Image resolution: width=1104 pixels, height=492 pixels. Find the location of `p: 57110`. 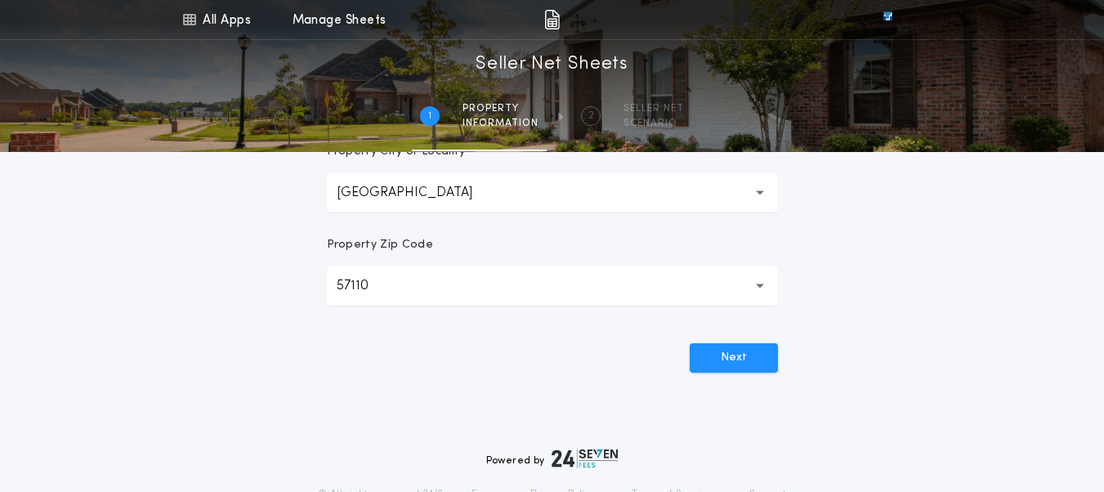

p: 57110 is located at coordinates (365, 286).